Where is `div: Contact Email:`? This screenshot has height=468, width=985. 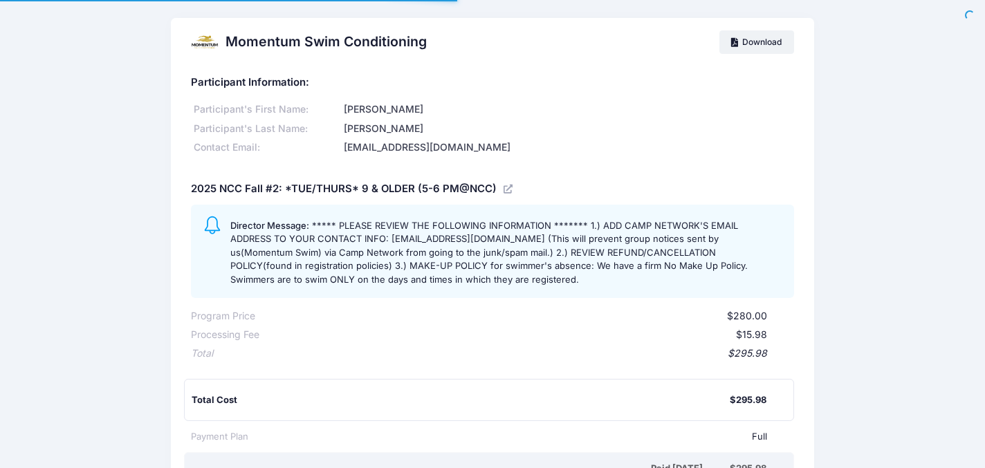
div: Contact Email: is located at coordinates (266, 147).